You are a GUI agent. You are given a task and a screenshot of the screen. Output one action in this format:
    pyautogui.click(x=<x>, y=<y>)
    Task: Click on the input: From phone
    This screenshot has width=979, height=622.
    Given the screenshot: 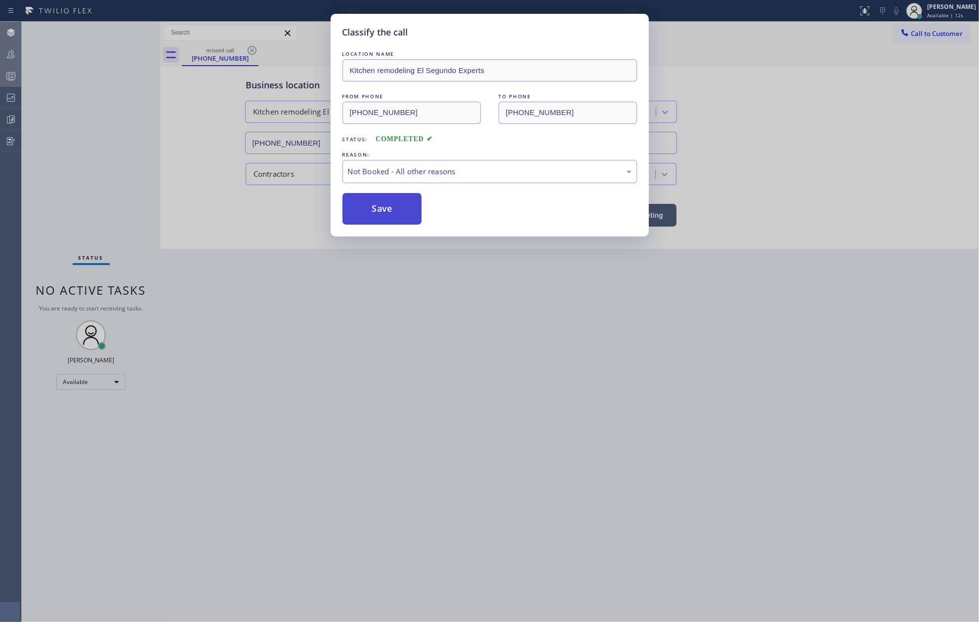 What is the action you would take?
    pyautogui.click(x=411, y=113)
    